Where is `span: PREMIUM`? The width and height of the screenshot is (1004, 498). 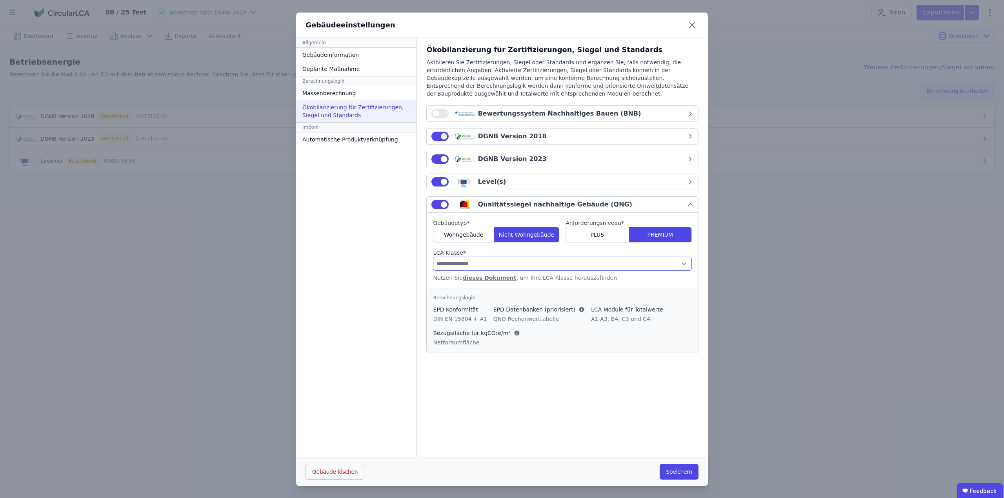
span: PREMIUM is located at coordinates (660, 235).